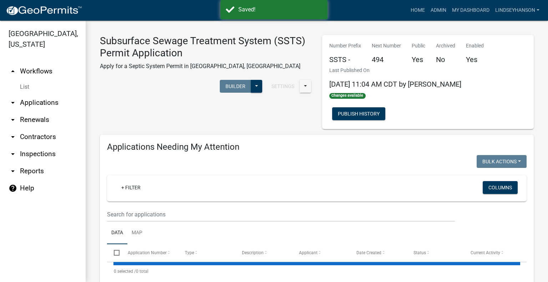 This screenshot has height=282, width=548. What do you see at coordinates (252, 253) in the screenshot?
I see `span: Description` at bounding box center [252, 253].